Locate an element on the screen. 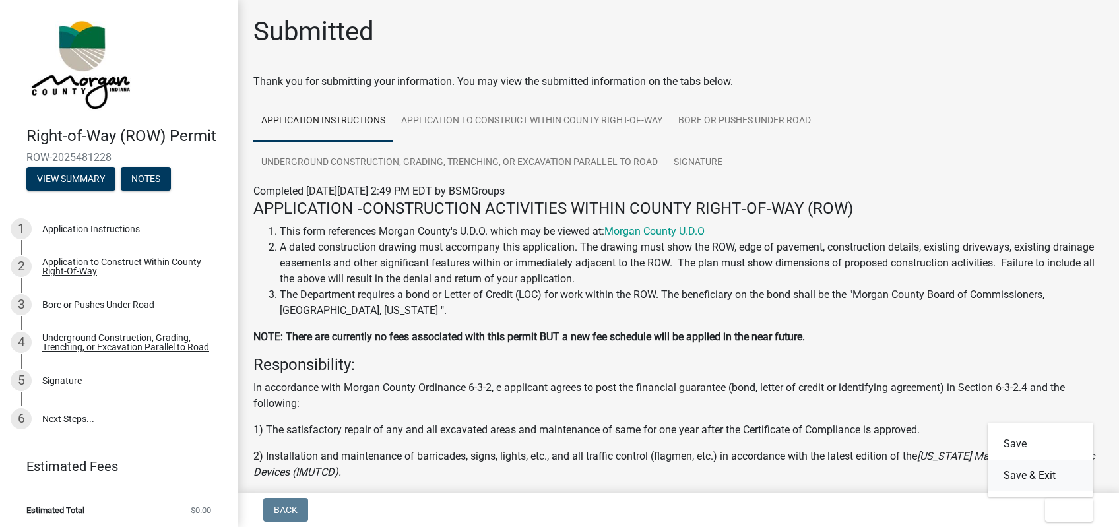 The height and width of the screenshot is (527, 1119). div: Bore or Pushes Under Road is located at coordinates (98, 305).